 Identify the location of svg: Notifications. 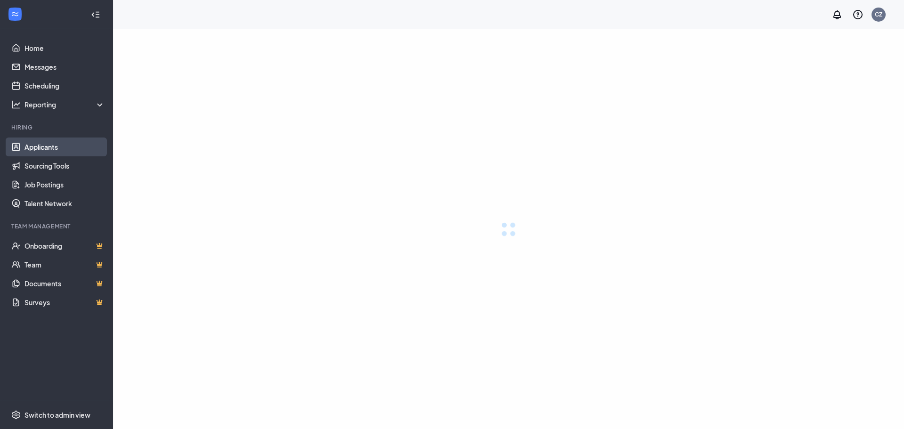
(837, 15).